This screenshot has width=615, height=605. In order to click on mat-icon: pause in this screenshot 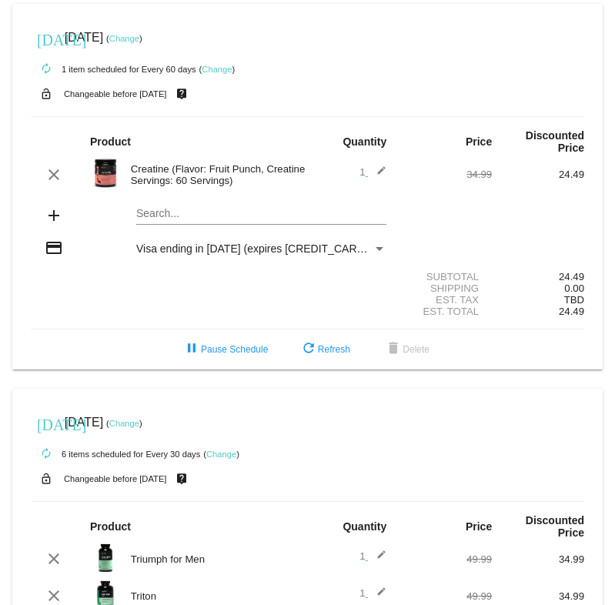, I will do `click(192, 349)`.